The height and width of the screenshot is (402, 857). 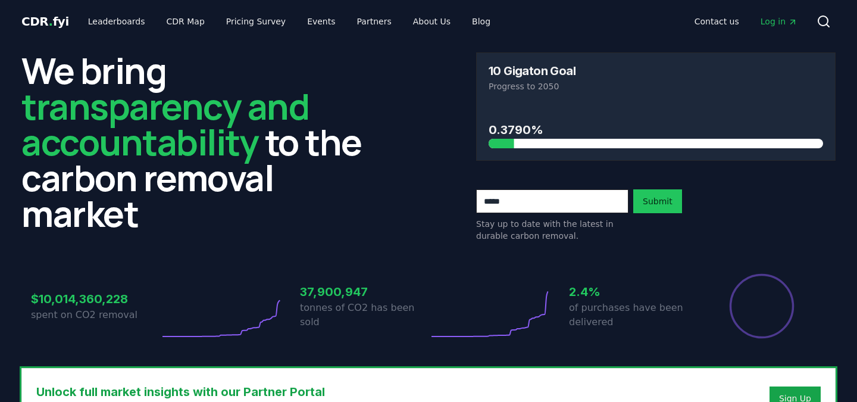 What do you see at coordinates (532, 71) in the screenshot?
I see `h3: 10 Gigaton Goal` at bounding box center [532, 71].